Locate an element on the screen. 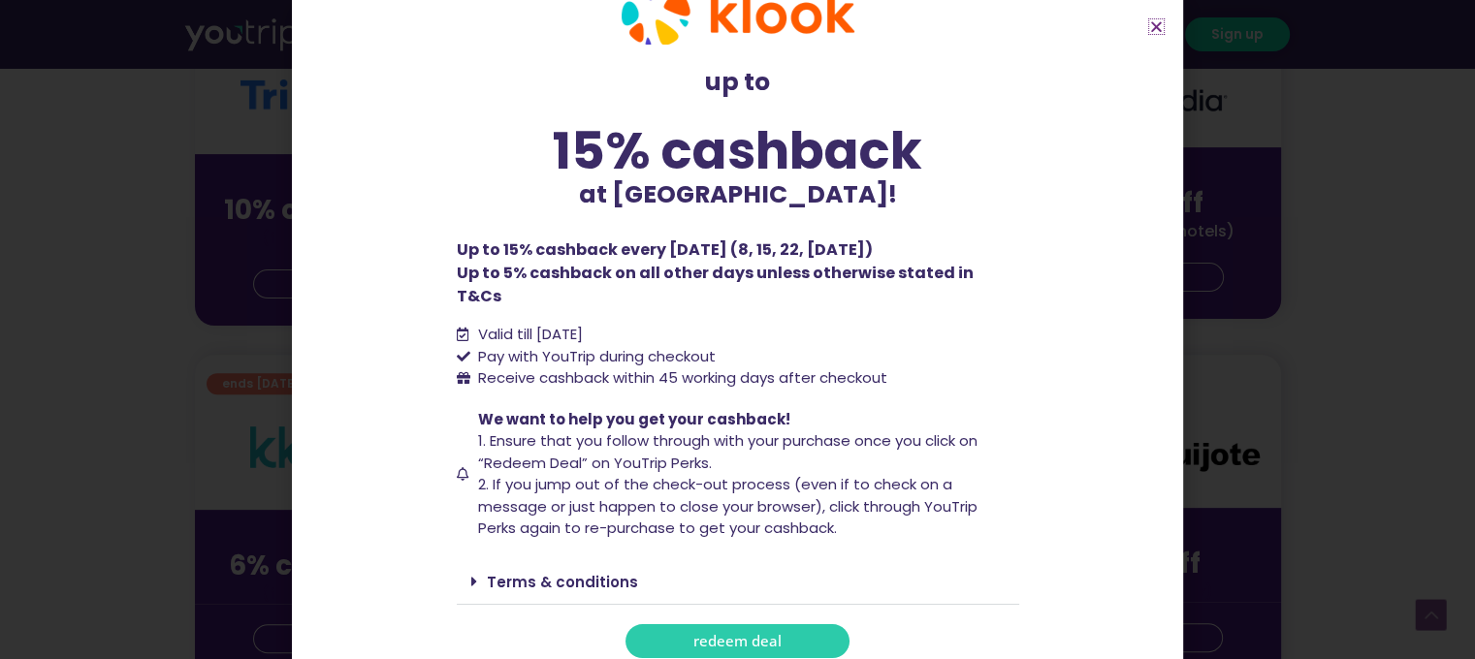 This screenshot has height=659, width=1475. span: We want to help you get your cashback! is located at coordinates (634, 419).